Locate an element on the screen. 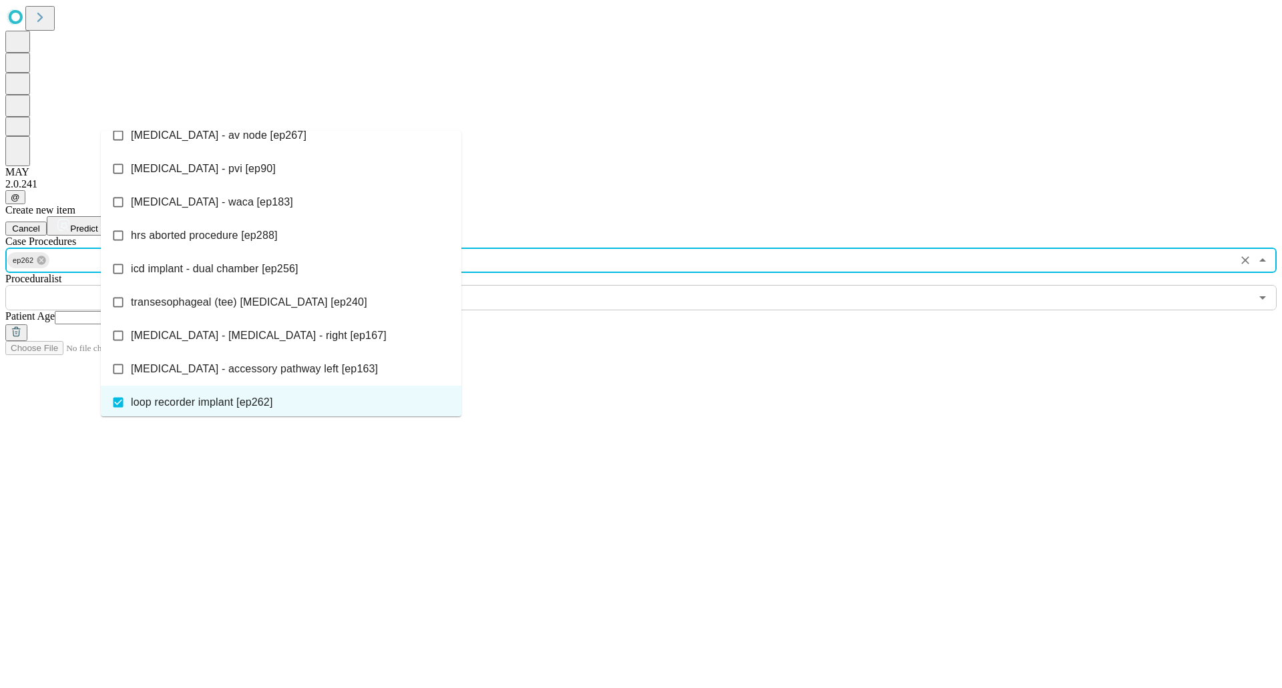 Image resolution: width=1282 pixels, height=688 pixels. span: icd implant - dual chamber [ep256] is located at coordinates (214, 269).